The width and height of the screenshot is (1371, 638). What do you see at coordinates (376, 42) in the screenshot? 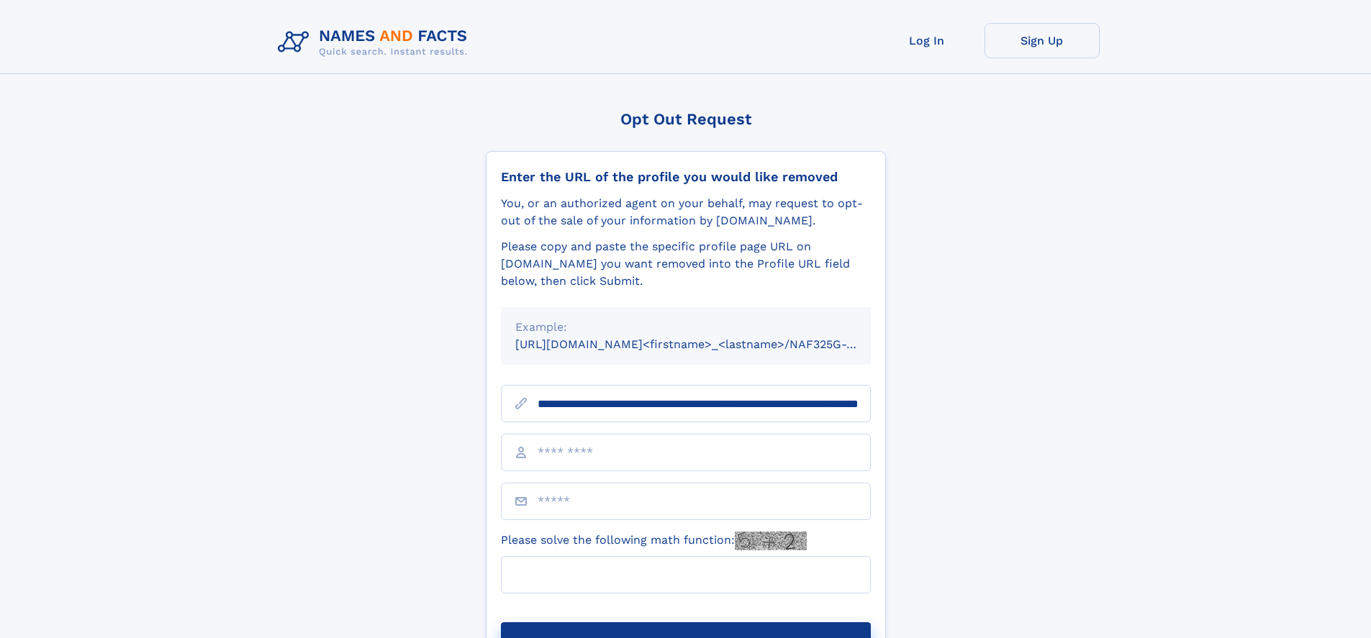
I see `img: Logo Names and Facts` at bounding box center [376, 42].